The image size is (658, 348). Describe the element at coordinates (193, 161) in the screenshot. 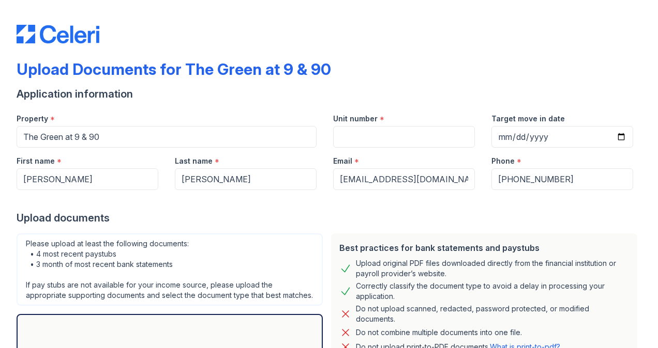

I see `label: Last name` at that location.